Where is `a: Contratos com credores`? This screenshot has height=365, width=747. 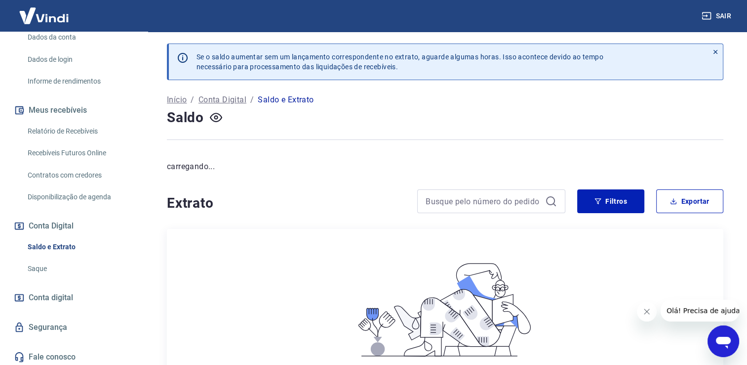
a: Contratos com credores is located at coordinates (80, 175).